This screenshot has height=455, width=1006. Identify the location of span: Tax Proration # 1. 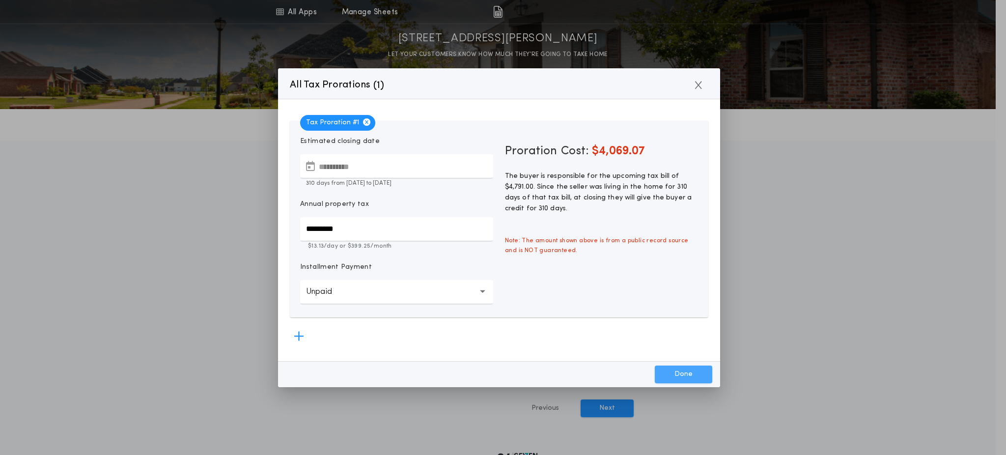
(337, 123).